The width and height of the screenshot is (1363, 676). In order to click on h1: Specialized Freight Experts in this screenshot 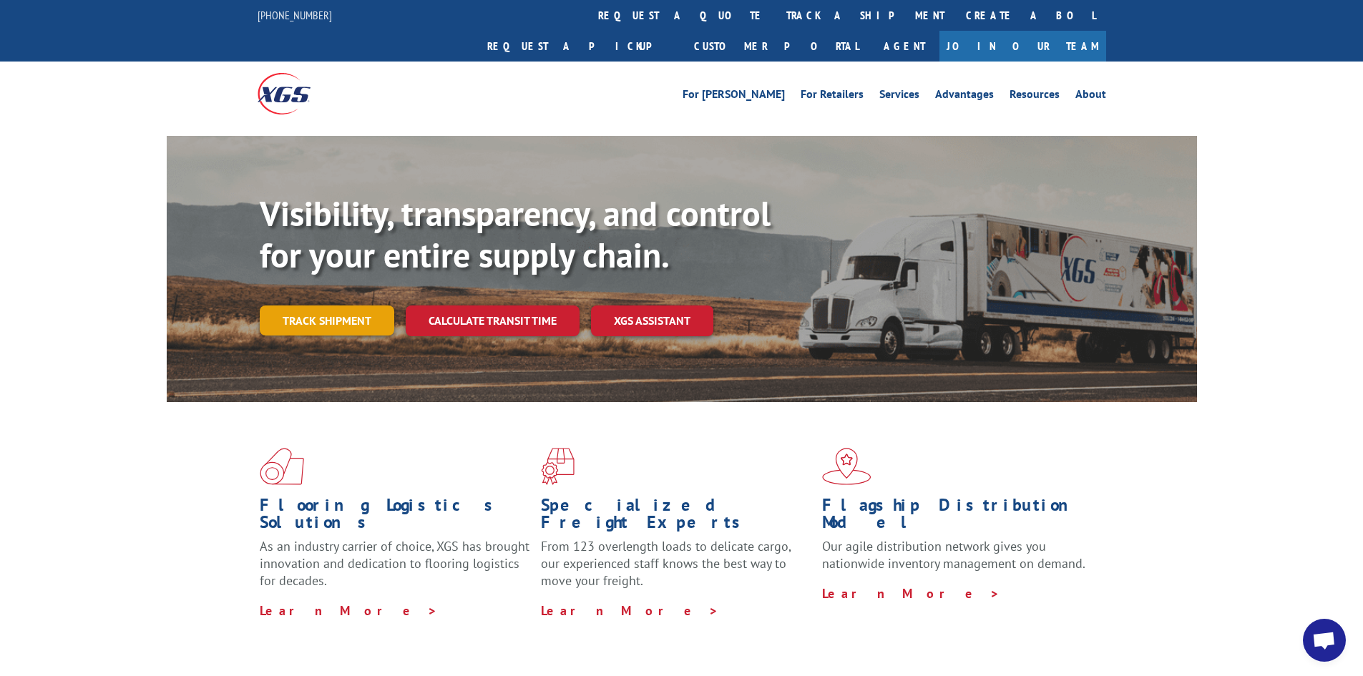, I will do `click(676, 517)`.